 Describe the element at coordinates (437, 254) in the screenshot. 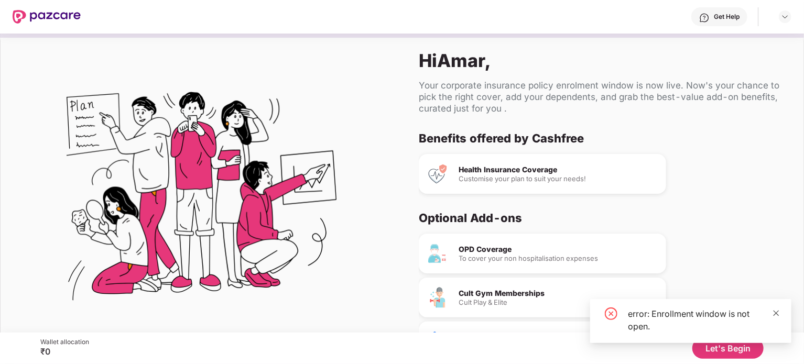

I see `img: OPD Coverage` at that location.